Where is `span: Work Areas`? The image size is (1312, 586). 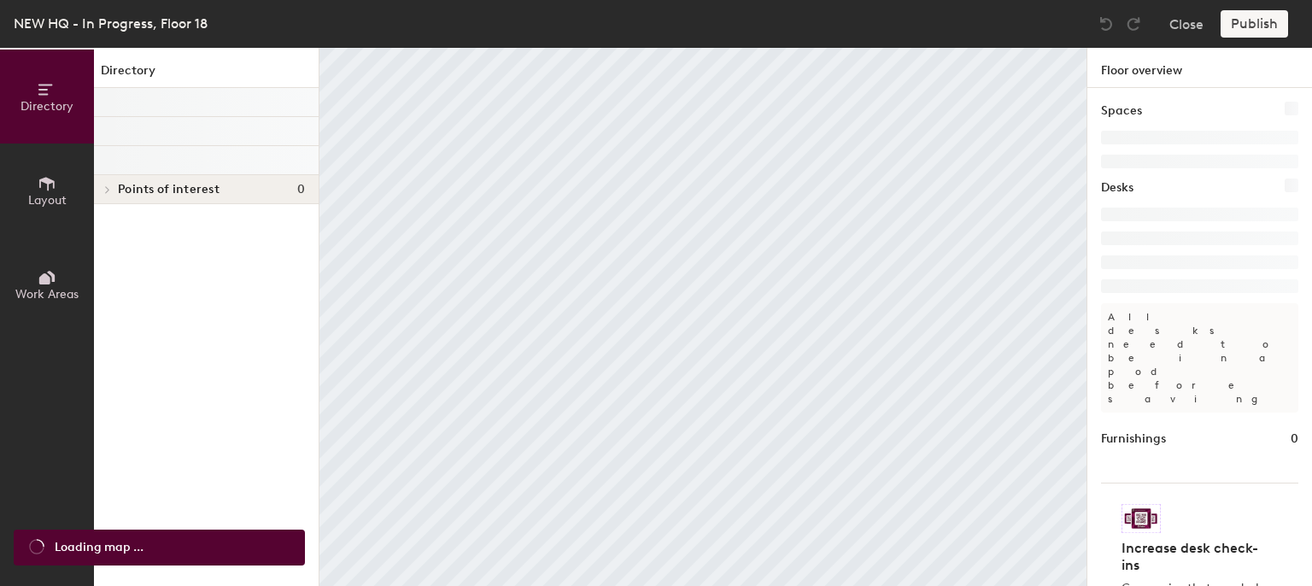 span: Work Areas is located at coordinates (47, 294).